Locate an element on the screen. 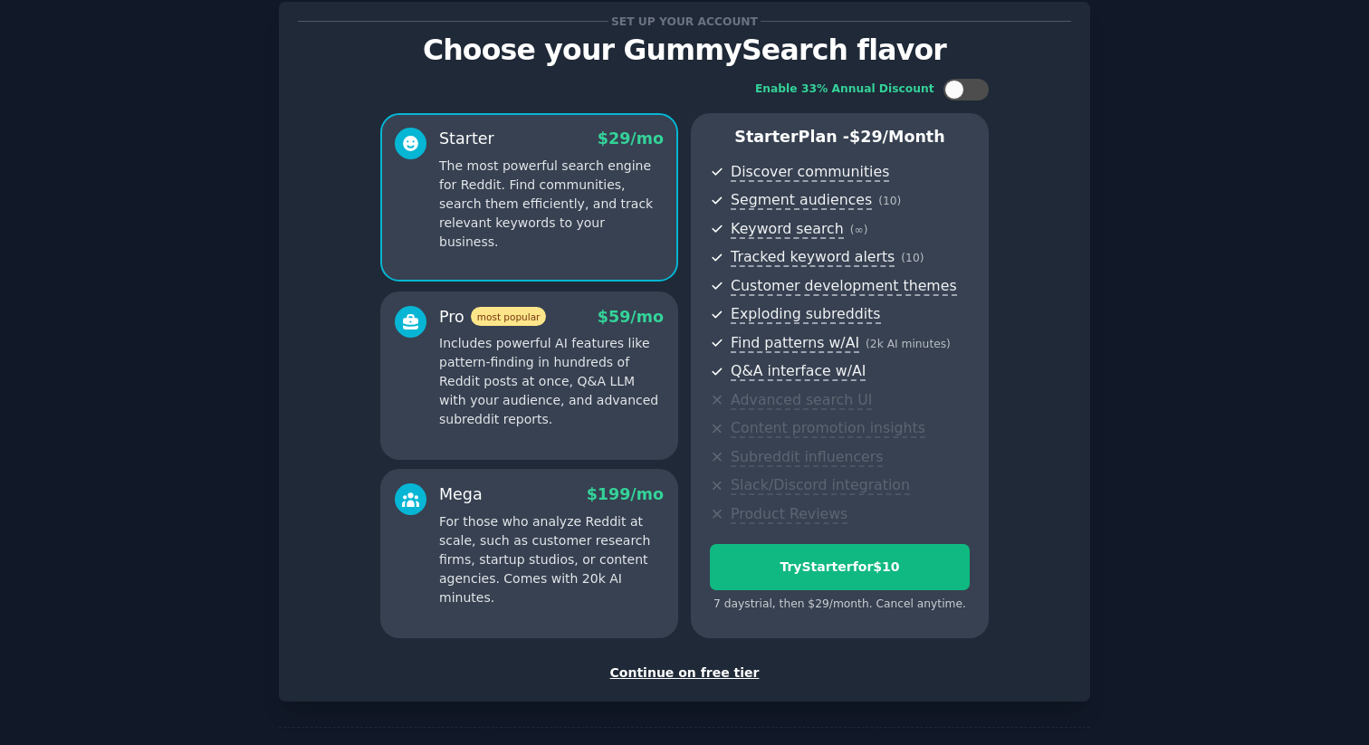 The image size is (1369, 745). span: ( 2k AI minutes ) is located at coordinates (908, 344).